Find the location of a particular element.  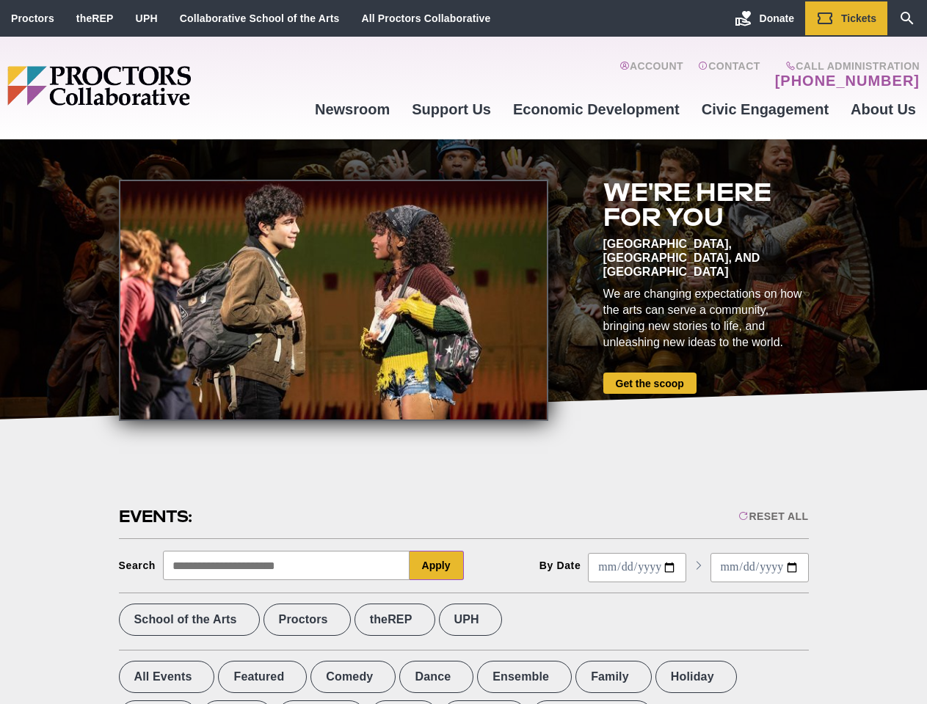

a: Account is located at coordinates (651, 75).